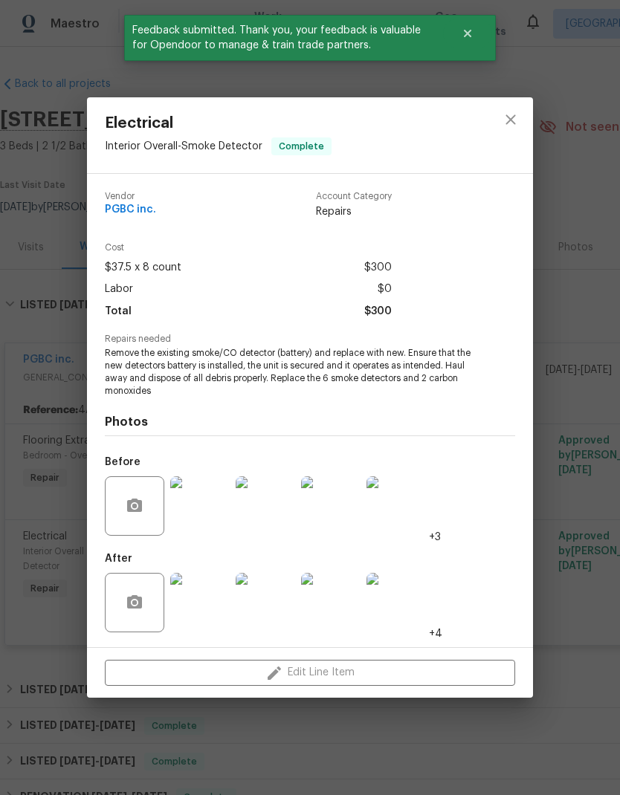 This screenshot has height=795, width=620. Describe the element at coordinates (143, 268) in the screenshot. I see `span: $37.5 x 8 count` at that location.